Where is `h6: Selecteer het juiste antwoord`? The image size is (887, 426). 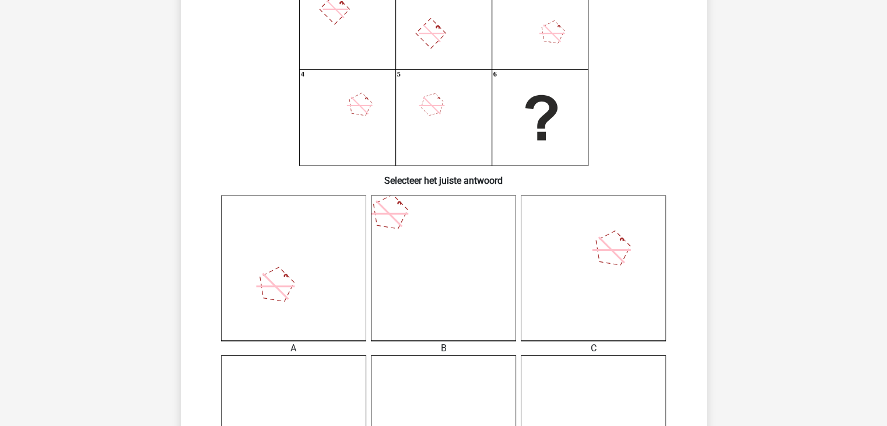 h6: Selecteer het juiste antwoord is located at coordinates (444, 176).